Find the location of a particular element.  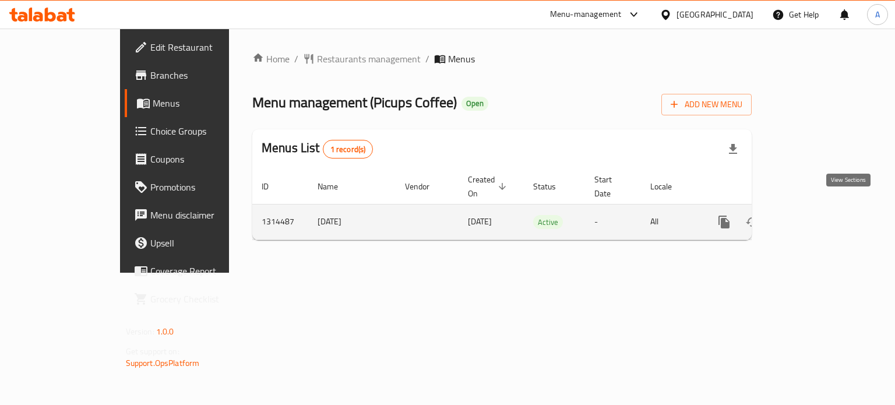

button: more is located at coordinates (724, 222).